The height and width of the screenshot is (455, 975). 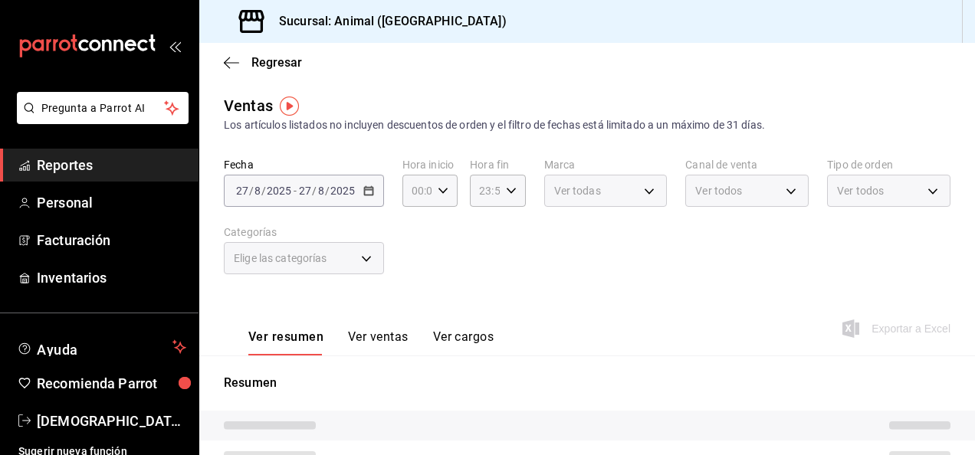 I want to click on span: Ayuda, so click(x=101, y=347).